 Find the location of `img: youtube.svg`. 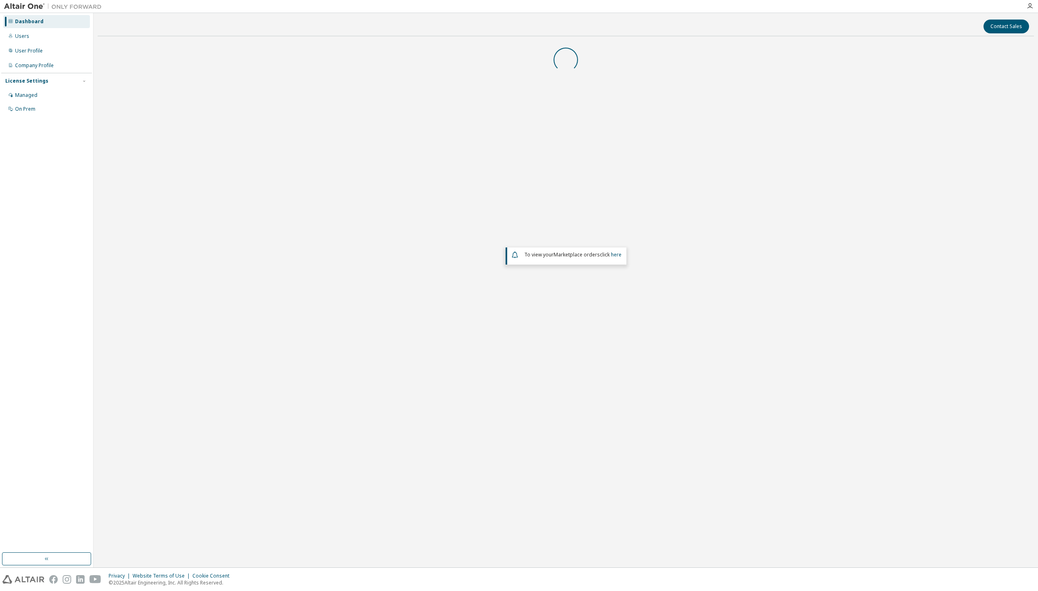

img: youtube.svg is located at coordinates (95, 579).